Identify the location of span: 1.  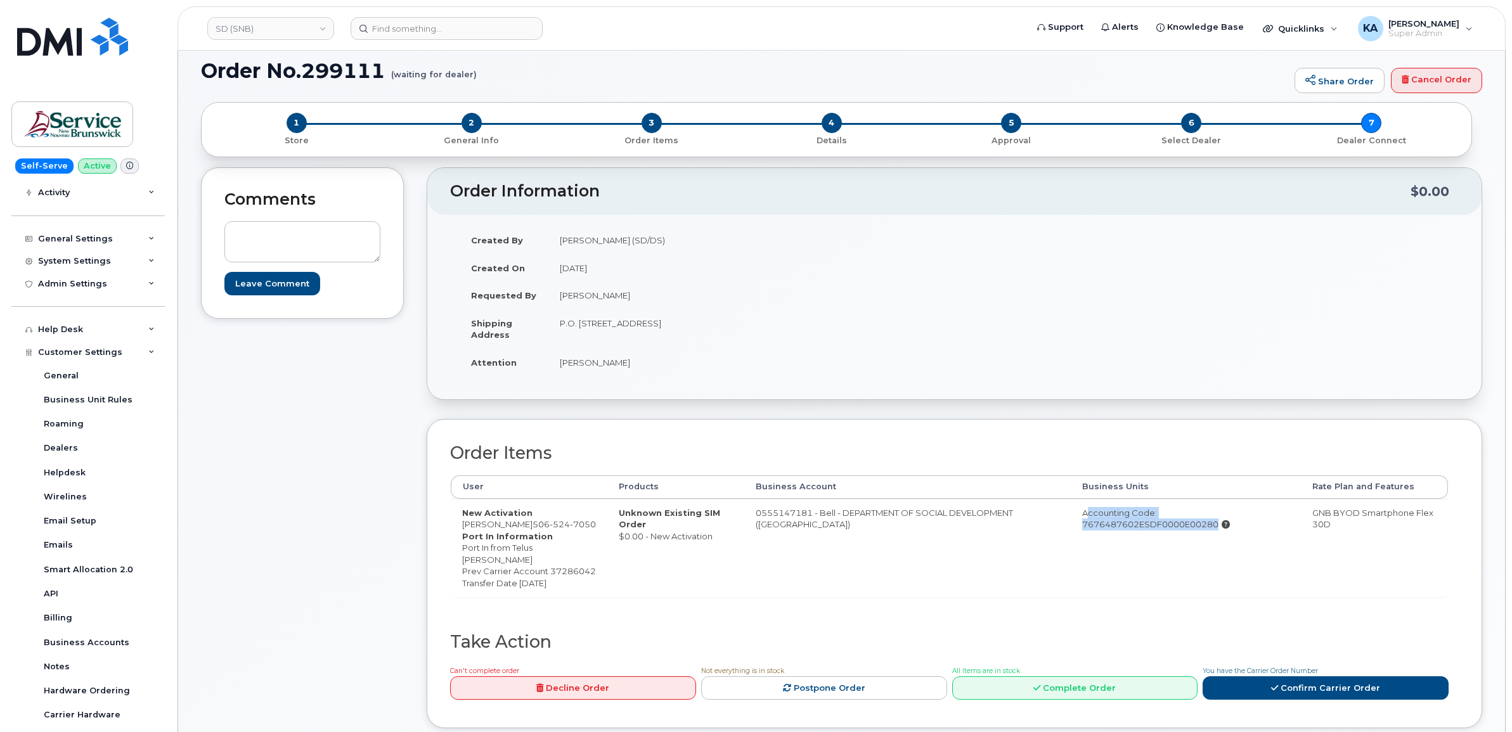
(297, 123).